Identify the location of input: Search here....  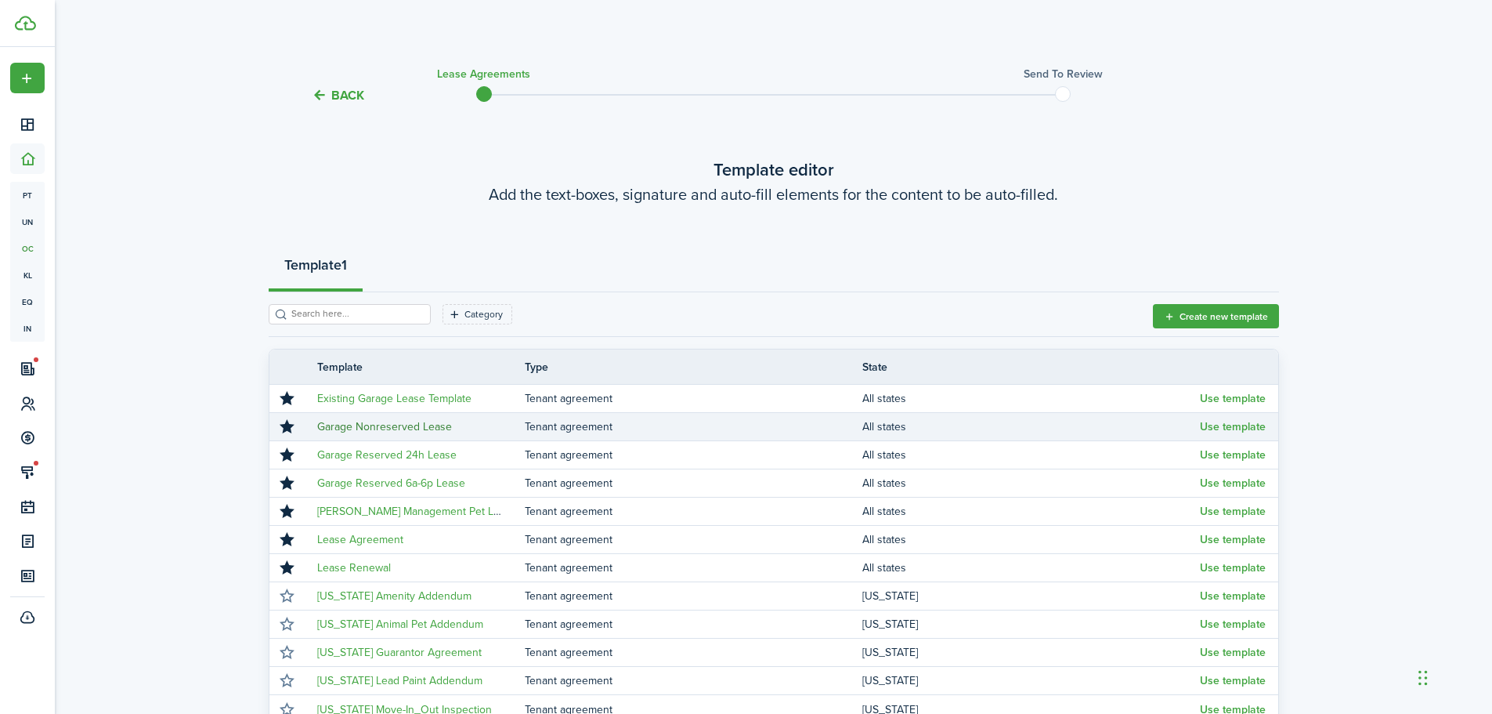
(356, 313).